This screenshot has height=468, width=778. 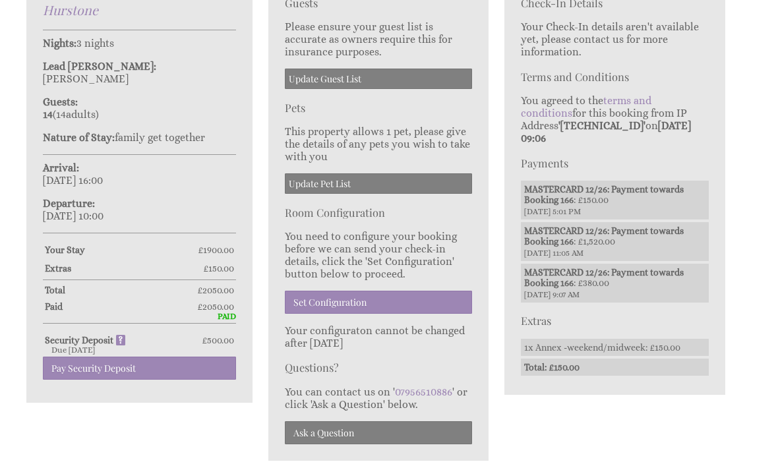 I want to click on li: : £150.00, so click(x=615, y=201).